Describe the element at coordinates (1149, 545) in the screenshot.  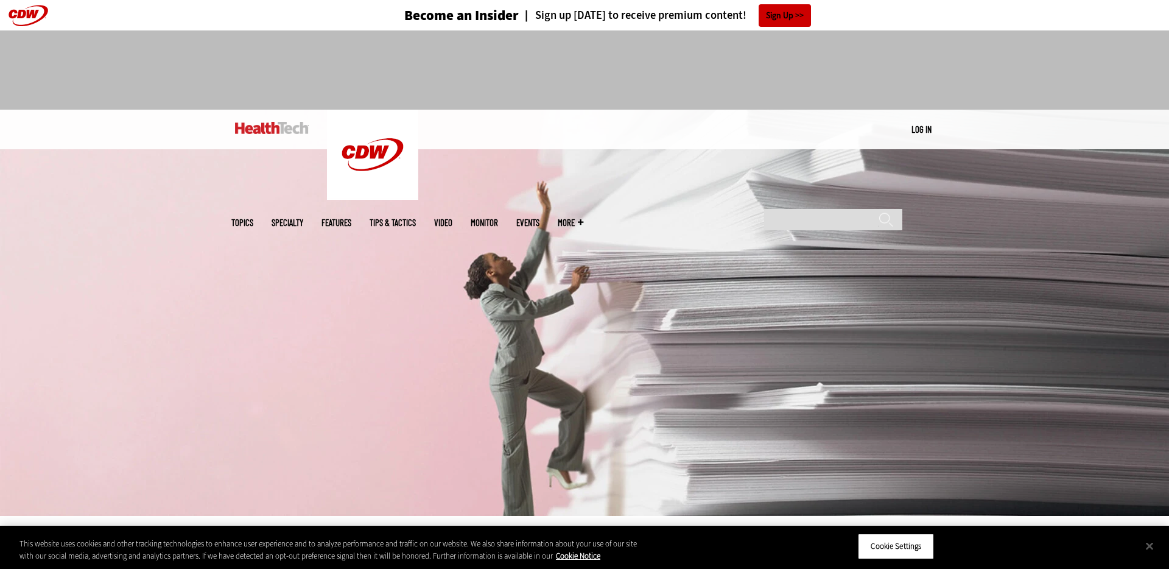
I see `button: Close` at that location.